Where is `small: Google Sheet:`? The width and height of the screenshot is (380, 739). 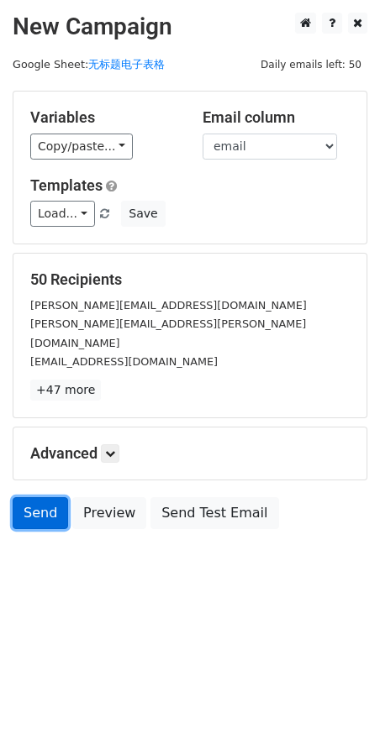
small: Google Sheet: is located at coordinates (88, 64).